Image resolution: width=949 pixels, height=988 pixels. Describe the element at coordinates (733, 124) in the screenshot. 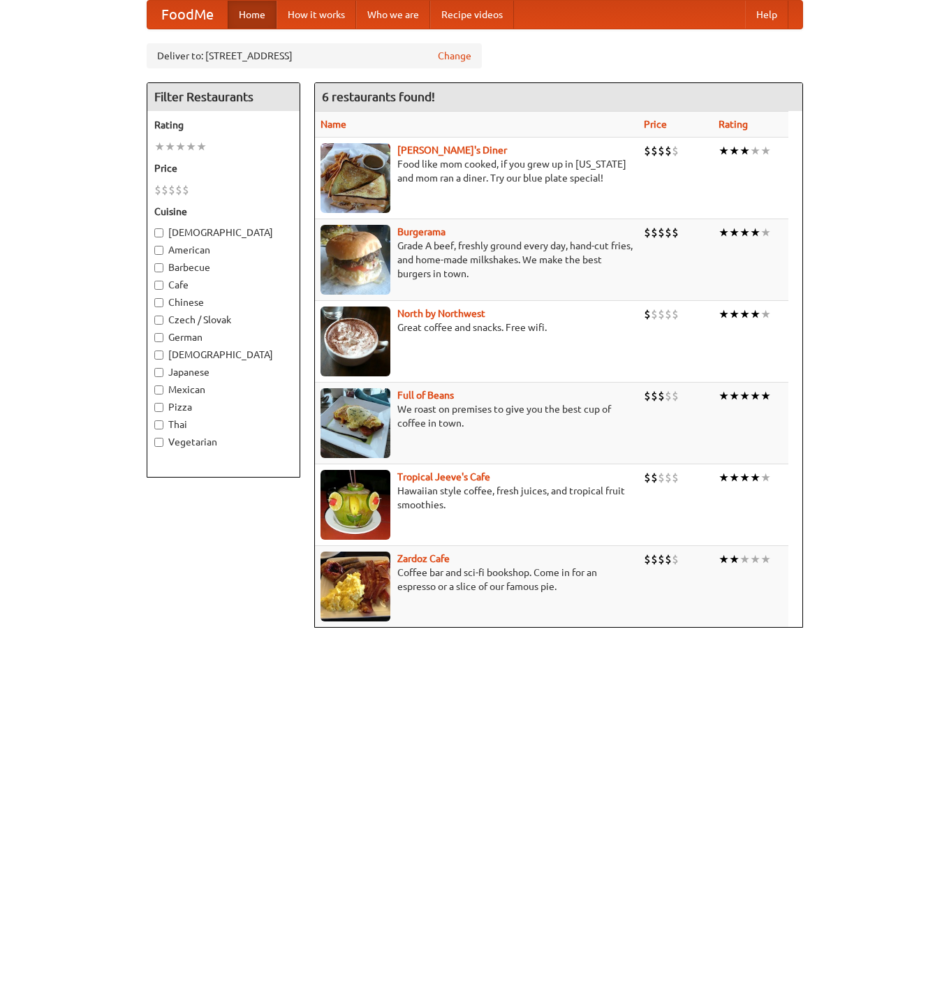

I see `a: Rating` at that location.